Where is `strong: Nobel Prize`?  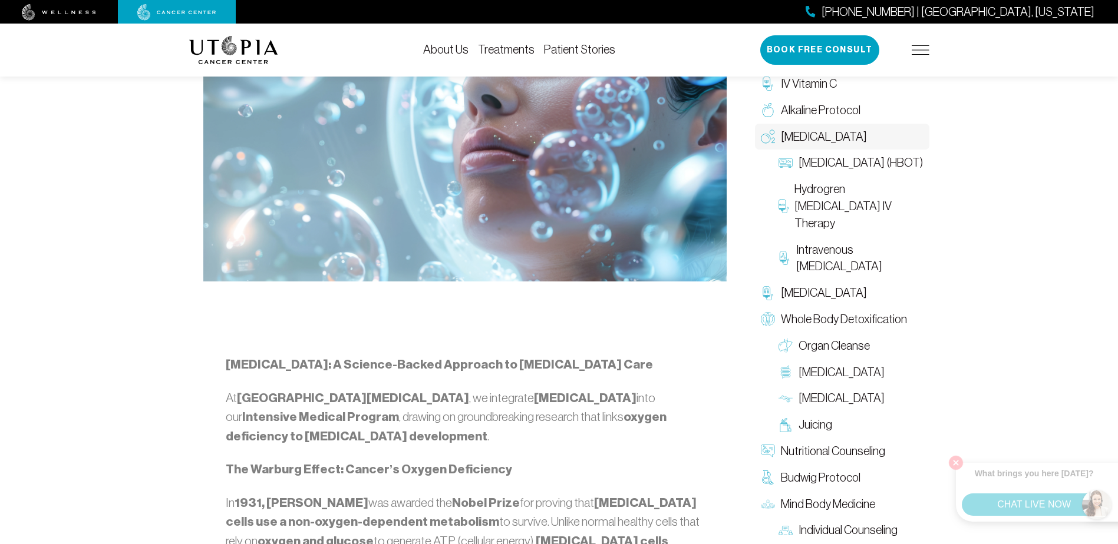 strong: Nobel Prize is located at coordinates (486, 503).